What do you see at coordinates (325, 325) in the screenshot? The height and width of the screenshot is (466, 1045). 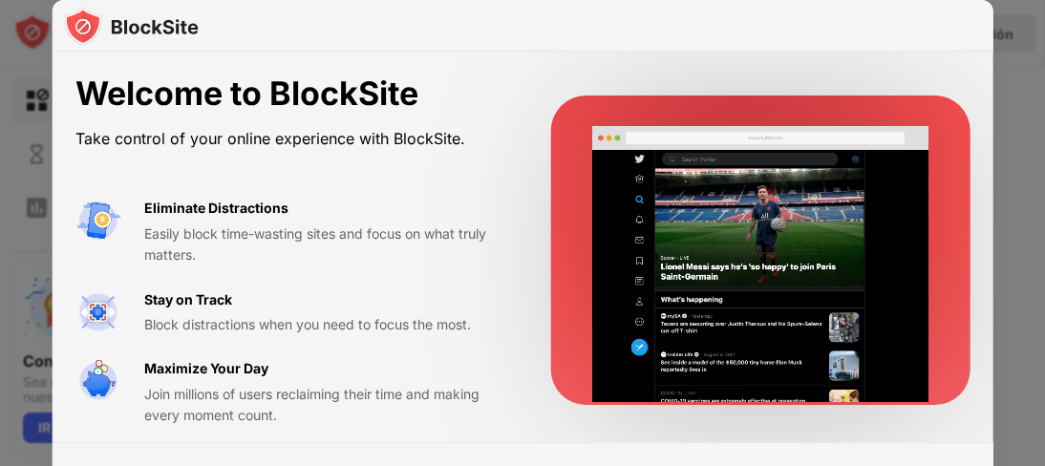 I see `div: Block distractions when you need to focus the most.` at bounding box center [325, 325].